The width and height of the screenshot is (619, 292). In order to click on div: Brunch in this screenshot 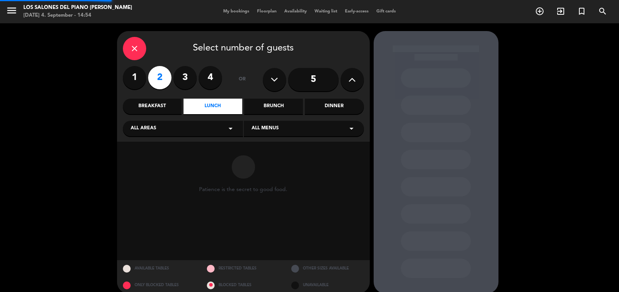, I will do `click(273, 106)`.